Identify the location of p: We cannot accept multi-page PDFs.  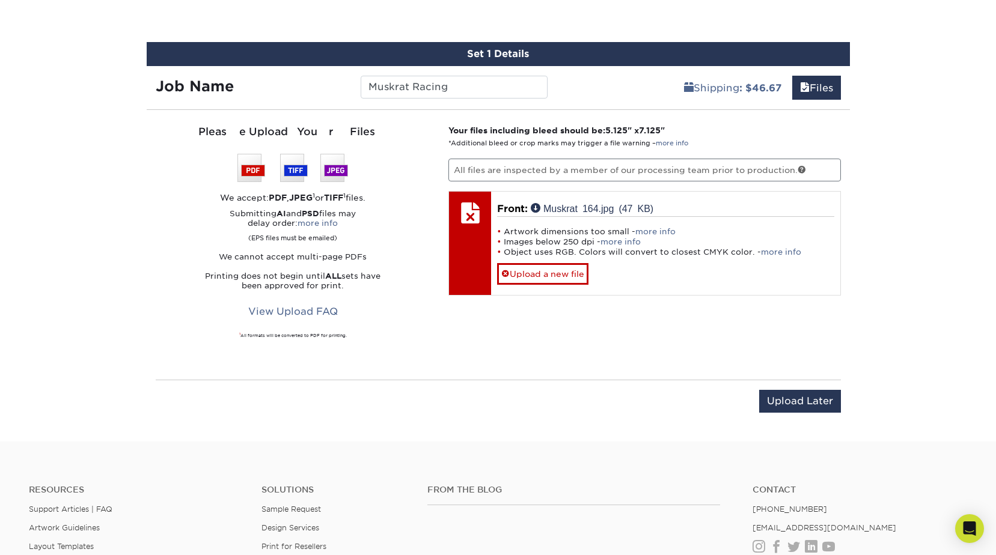
(293, 257).